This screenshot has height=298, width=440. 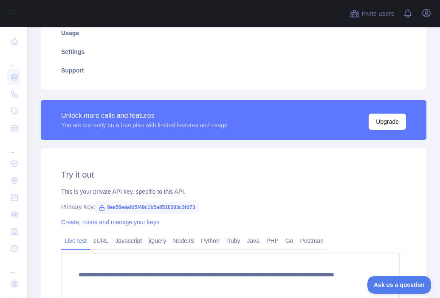 I want to click on a: Create, rotate and manage your keys, so click(x=110, y=222).